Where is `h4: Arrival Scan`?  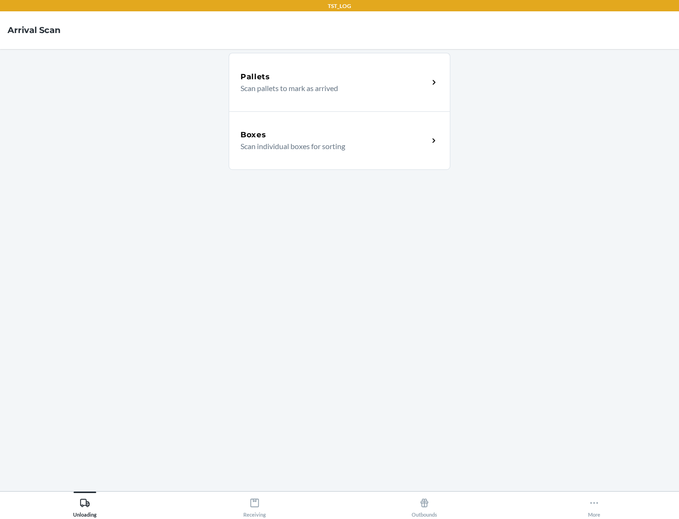 h4: Arrival Scan is located at coordinates (34, 30).